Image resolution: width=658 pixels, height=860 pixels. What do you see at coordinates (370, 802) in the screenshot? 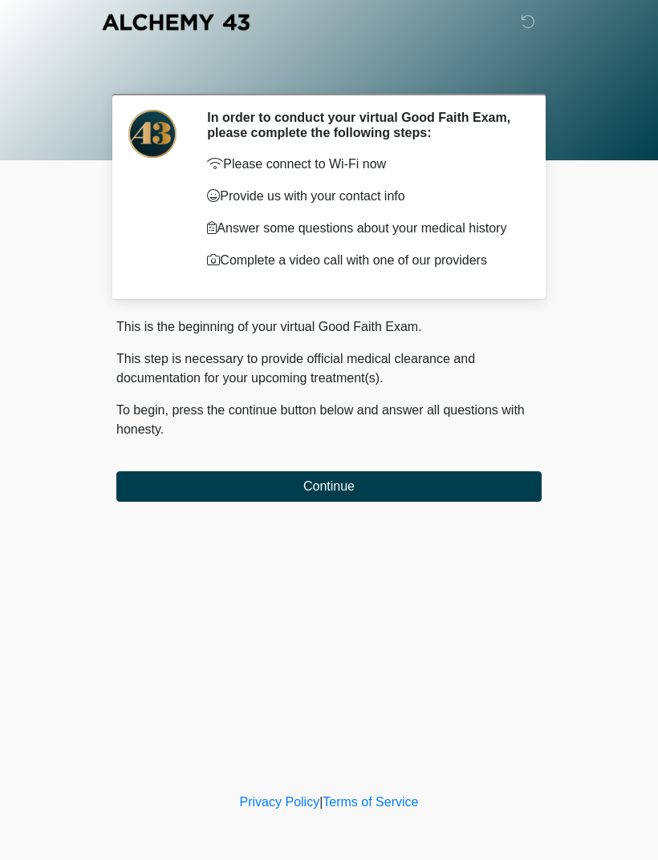
I see `a: Terms of Service` at bounding box center [370, 802].